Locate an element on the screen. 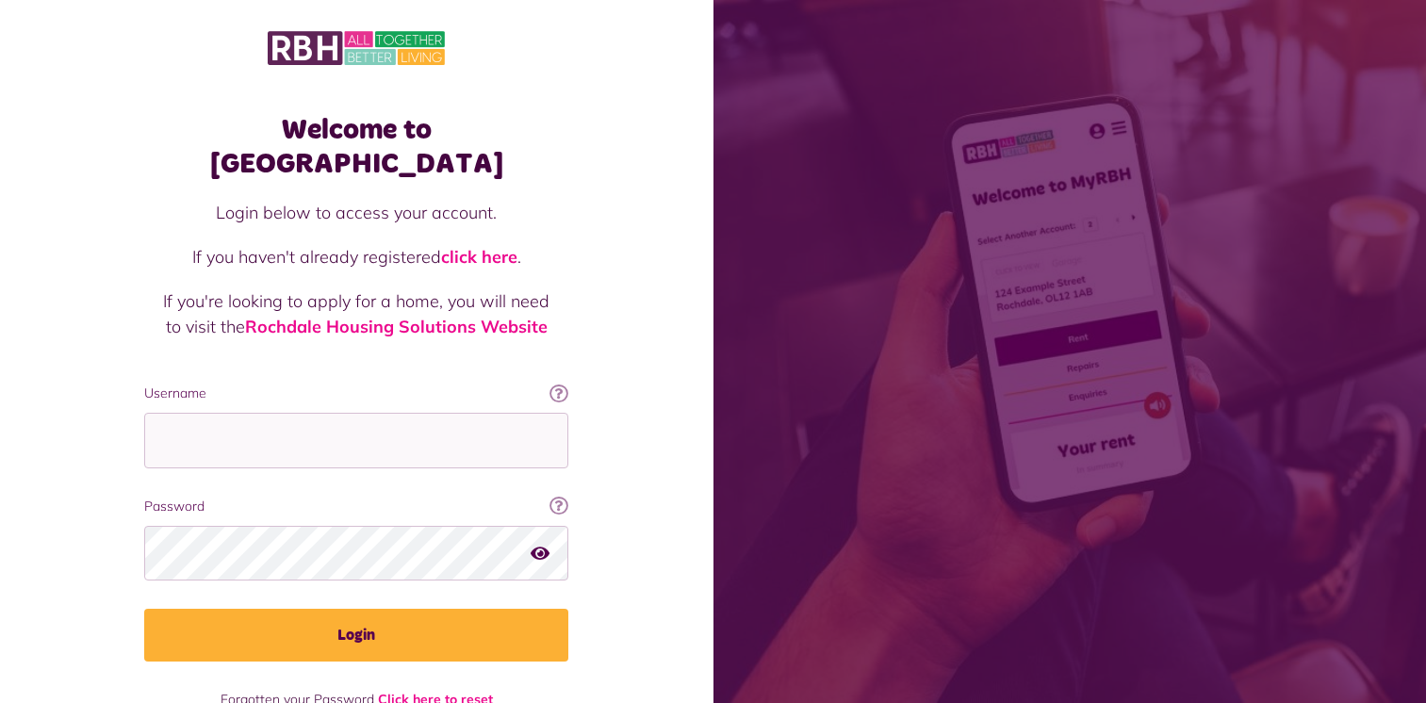 This screenshot has height=703, width=1426. a: Rochdale Housing Solutions Website is located at coordinates (396, 326).